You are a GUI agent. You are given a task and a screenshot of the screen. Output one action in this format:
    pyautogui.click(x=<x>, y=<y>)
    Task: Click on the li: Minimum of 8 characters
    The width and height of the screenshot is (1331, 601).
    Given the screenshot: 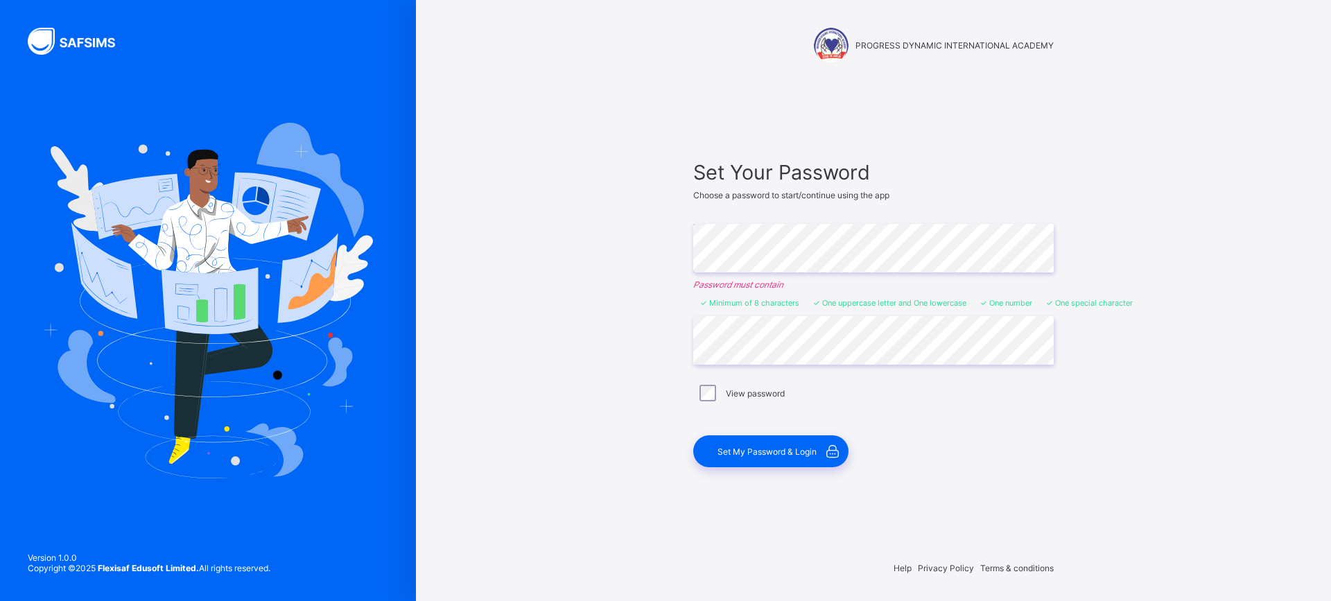 What is the action you would take?
    pyautogui.click(x=749, y=303)
    